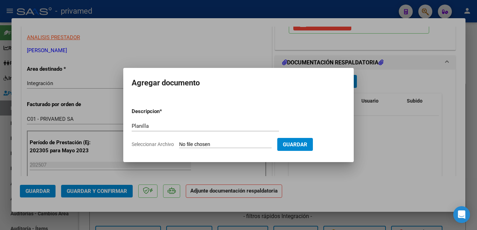 The height and width of the screenshot is (230, 477). I want to click on div: Open Intercom Messenger, so click(462, 214).